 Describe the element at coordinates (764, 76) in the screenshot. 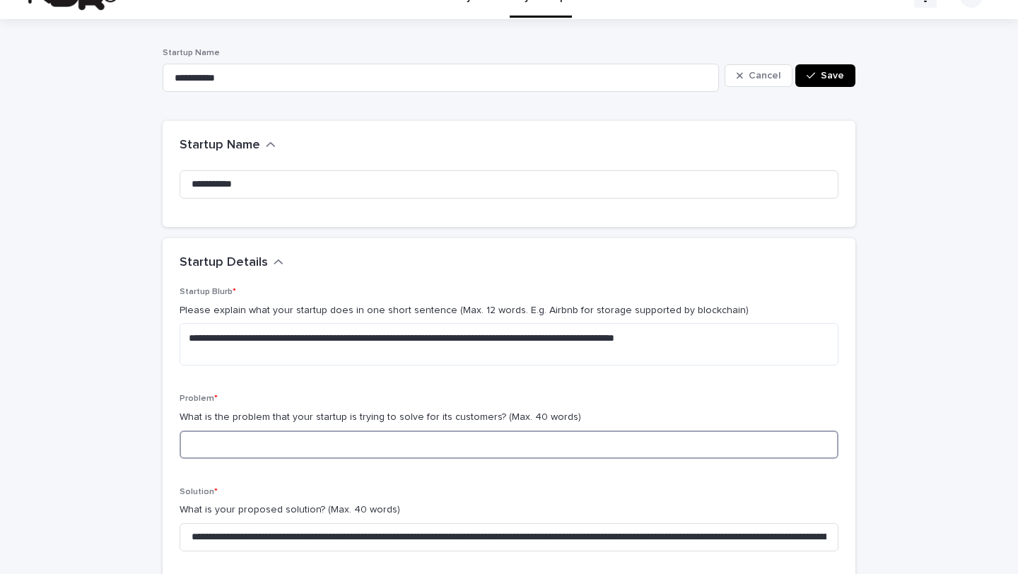

I see `span: Cancel` at that location.